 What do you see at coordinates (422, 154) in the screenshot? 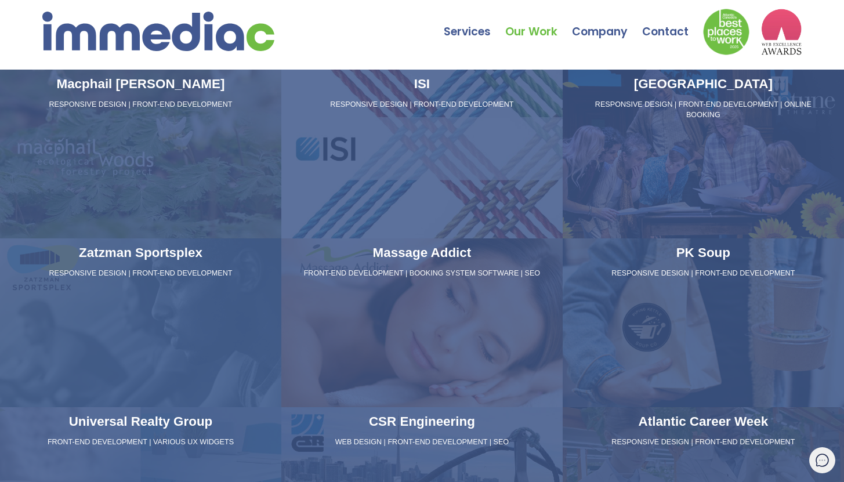
I see `a: ISI RESPONSIVE DESIGN | FRONT-END DEVELOPMENT` at bounding box center [422, 154].